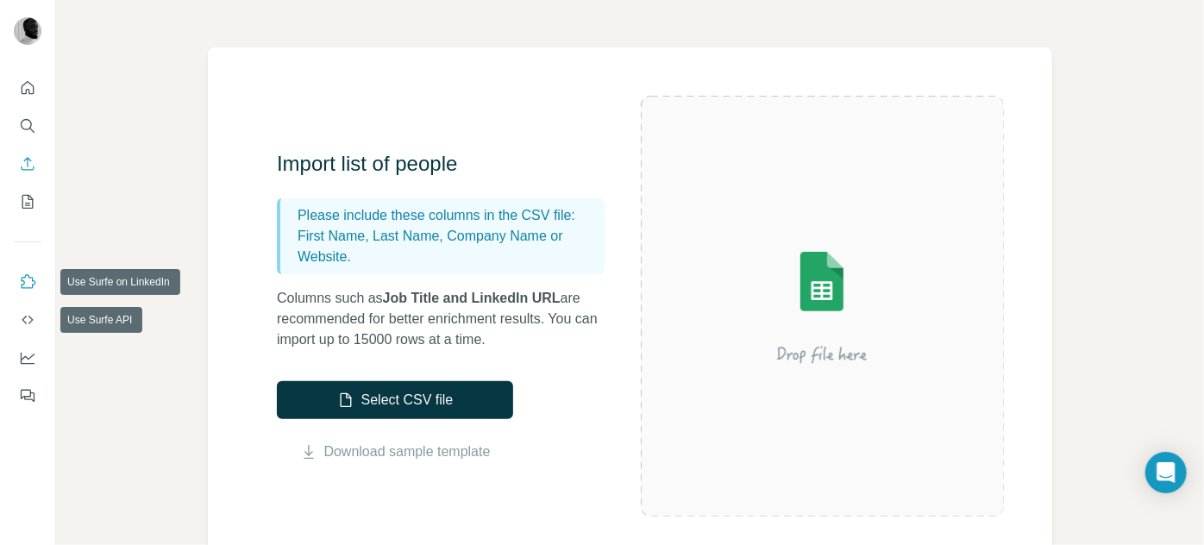 This screenshot has width=1204, height=545. What do you see at coordinates (449, 164) in the screenshot?
I see `h3: Import list of people` at bounding box center [449, 164].